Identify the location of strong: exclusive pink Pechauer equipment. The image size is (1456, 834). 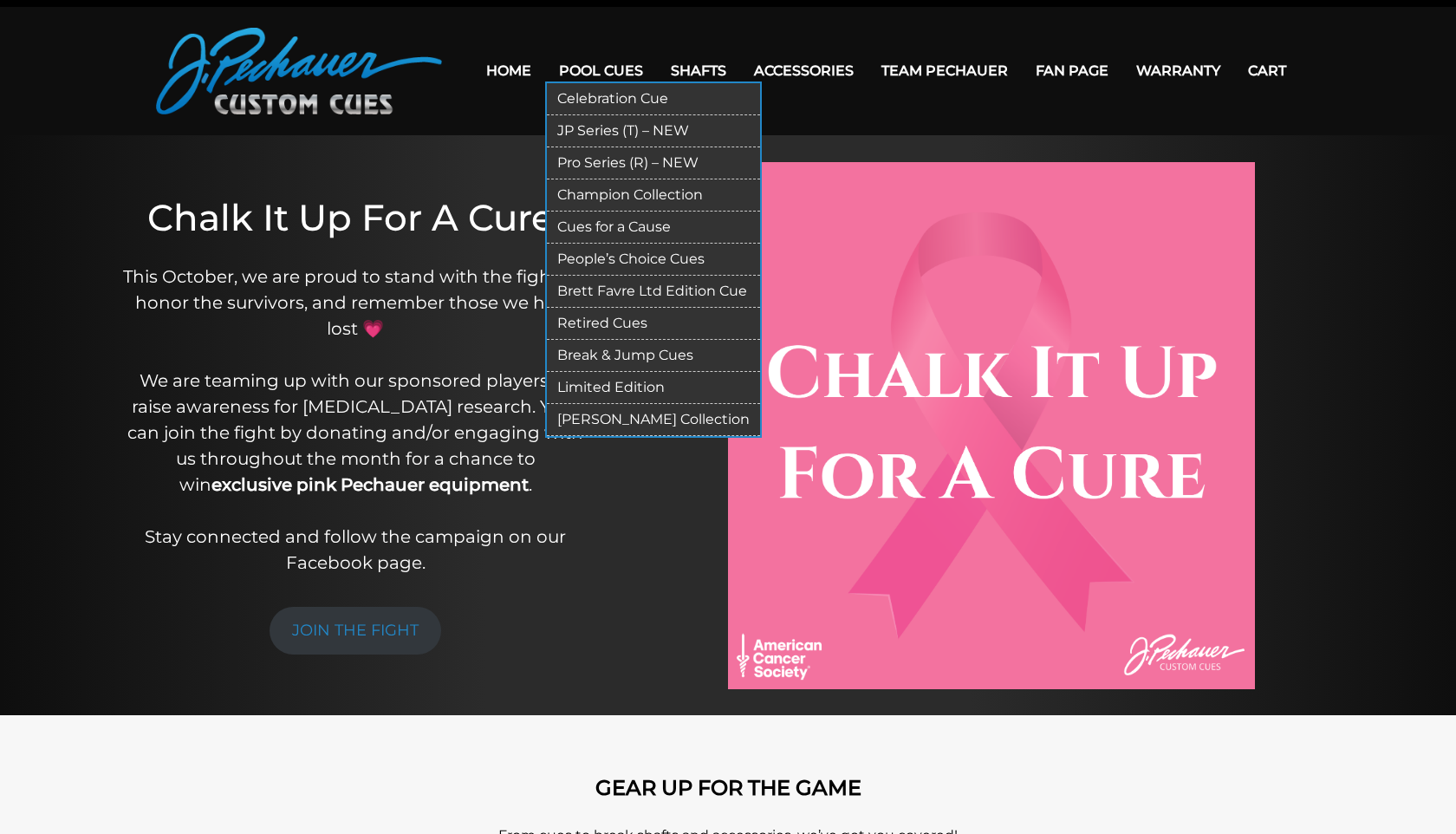
(370, 484).